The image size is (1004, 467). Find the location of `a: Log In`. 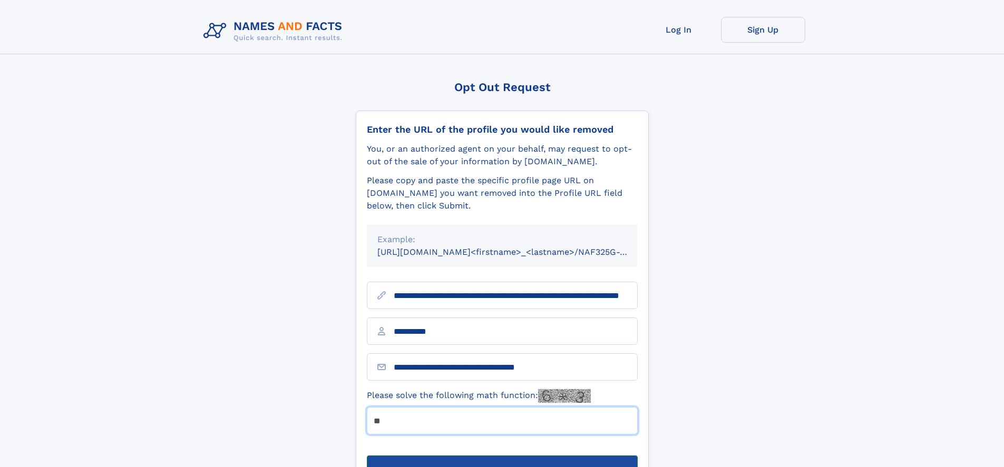

a: Log In is located at coordinates (679, 30).